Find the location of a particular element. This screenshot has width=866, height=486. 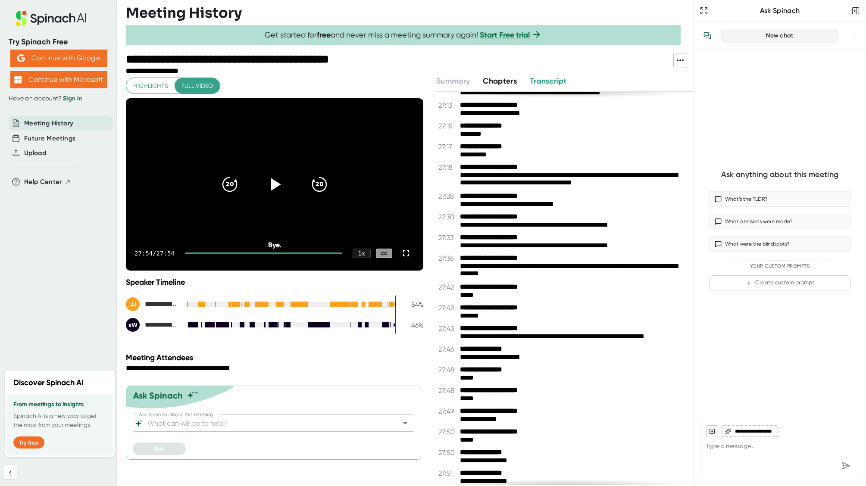

div: JJ is located at coordinates (133, 304).